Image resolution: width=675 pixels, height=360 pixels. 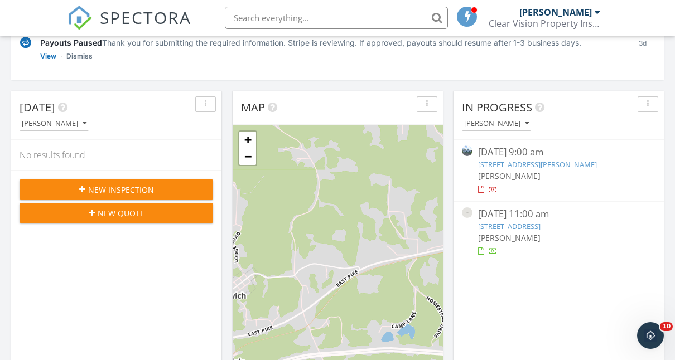 I want to click on span: In Progress, so click(x=497, y=107).